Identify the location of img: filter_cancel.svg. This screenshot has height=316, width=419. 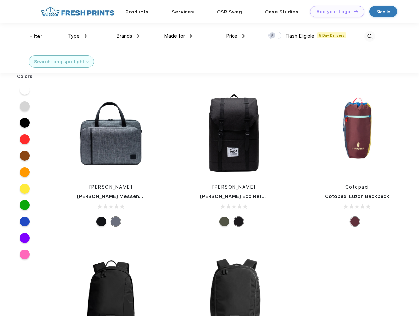
(87, 62).